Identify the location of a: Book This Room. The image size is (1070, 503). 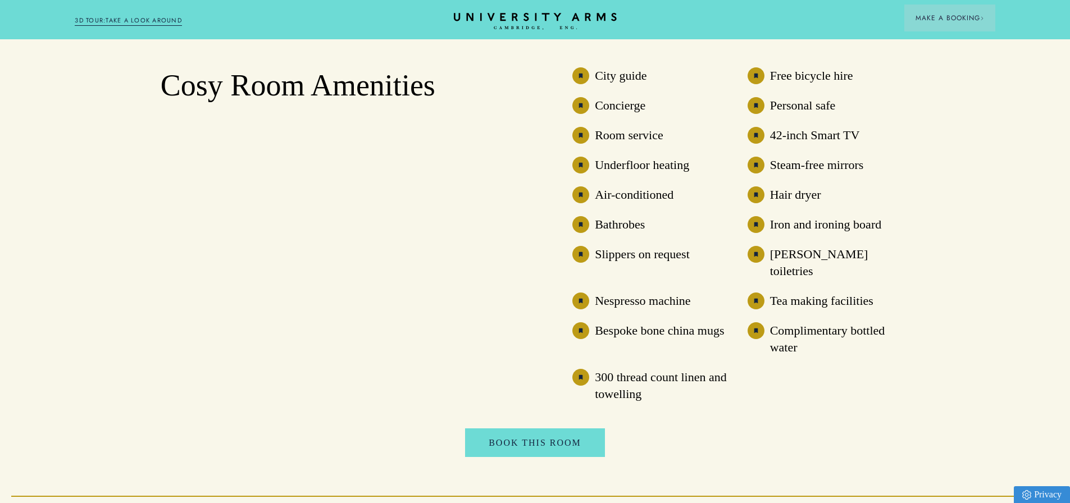
(535, 443).